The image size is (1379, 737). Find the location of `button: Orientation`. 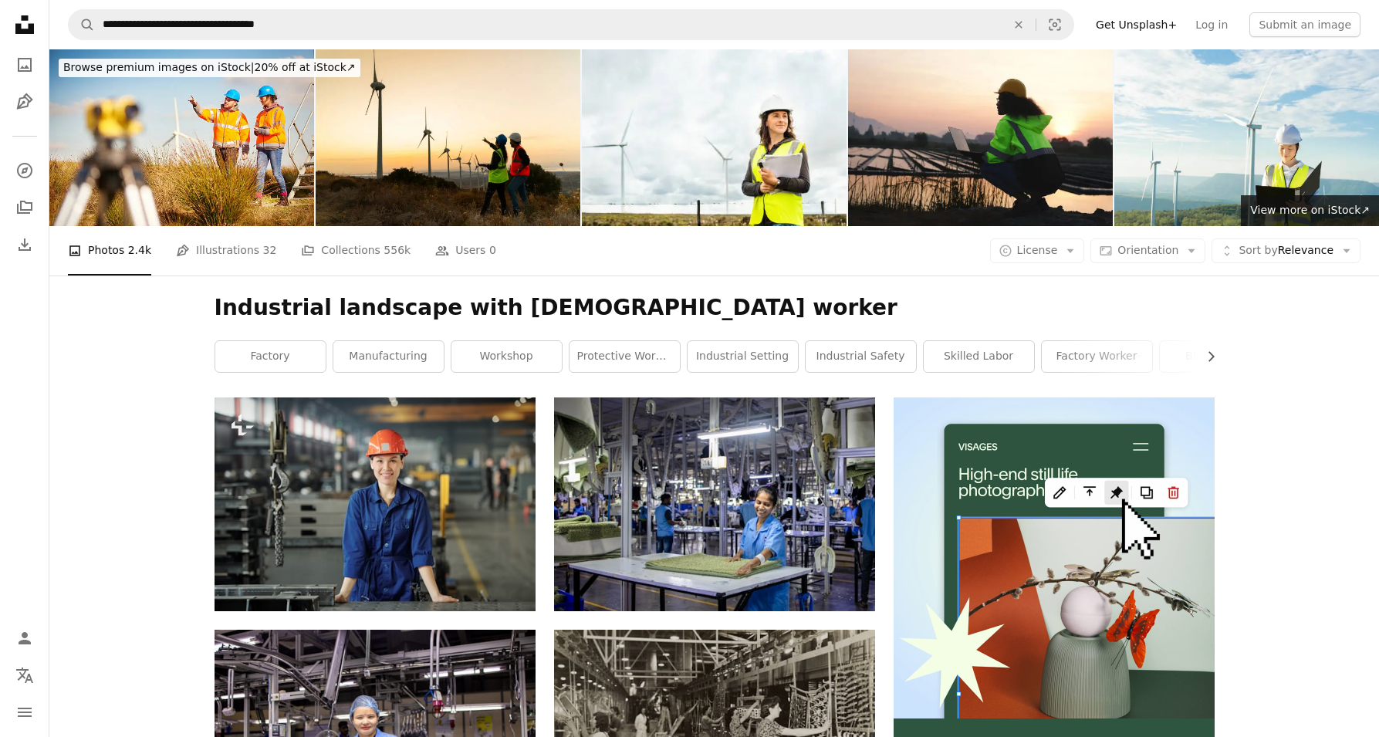

button: Orientation is located at coordinates (1148, 251).